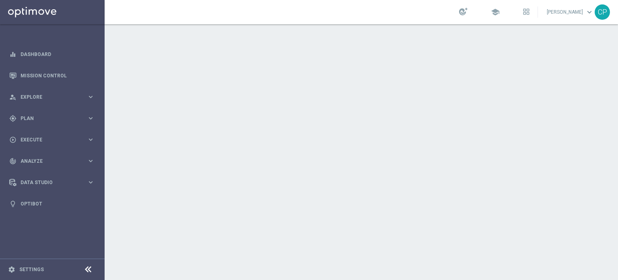 This screenshot has height=280, width=618. Describe the element at coordinates (52, 54) in the screenshot. I see `div: equalizer Dashboard` at that location.